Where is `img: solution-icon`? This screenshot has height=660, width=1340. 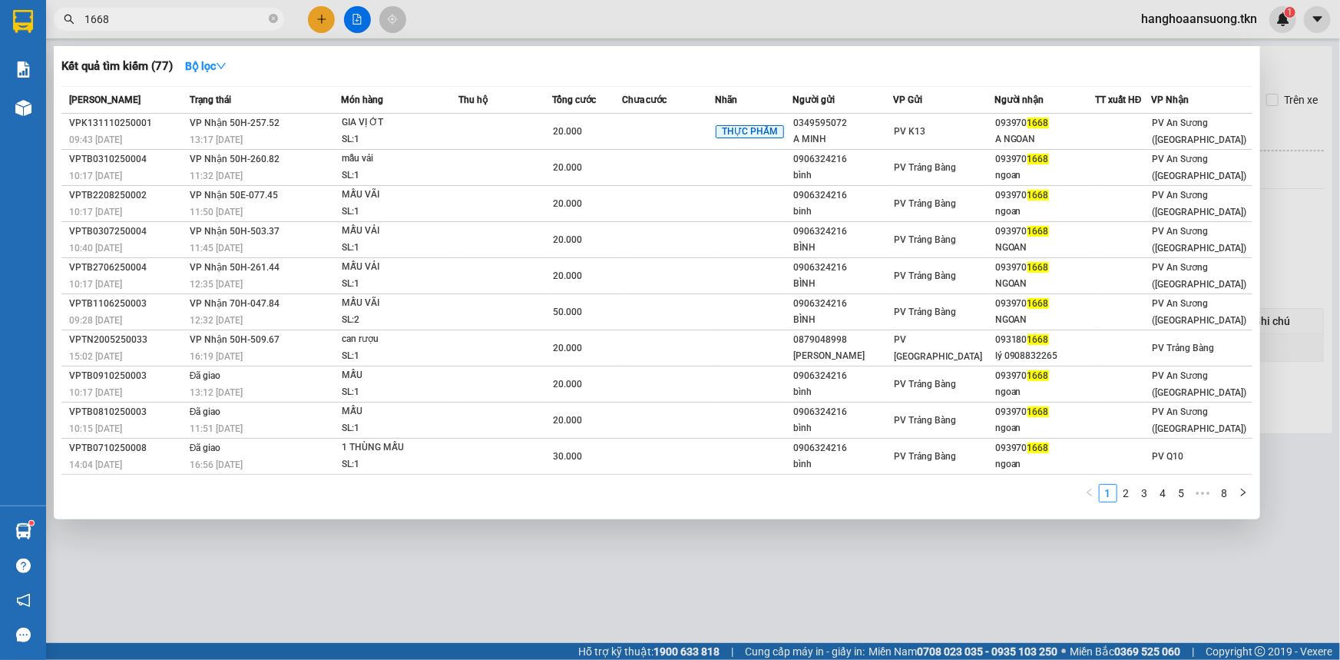
img: solution-icon is located at coordinates (23, 69).